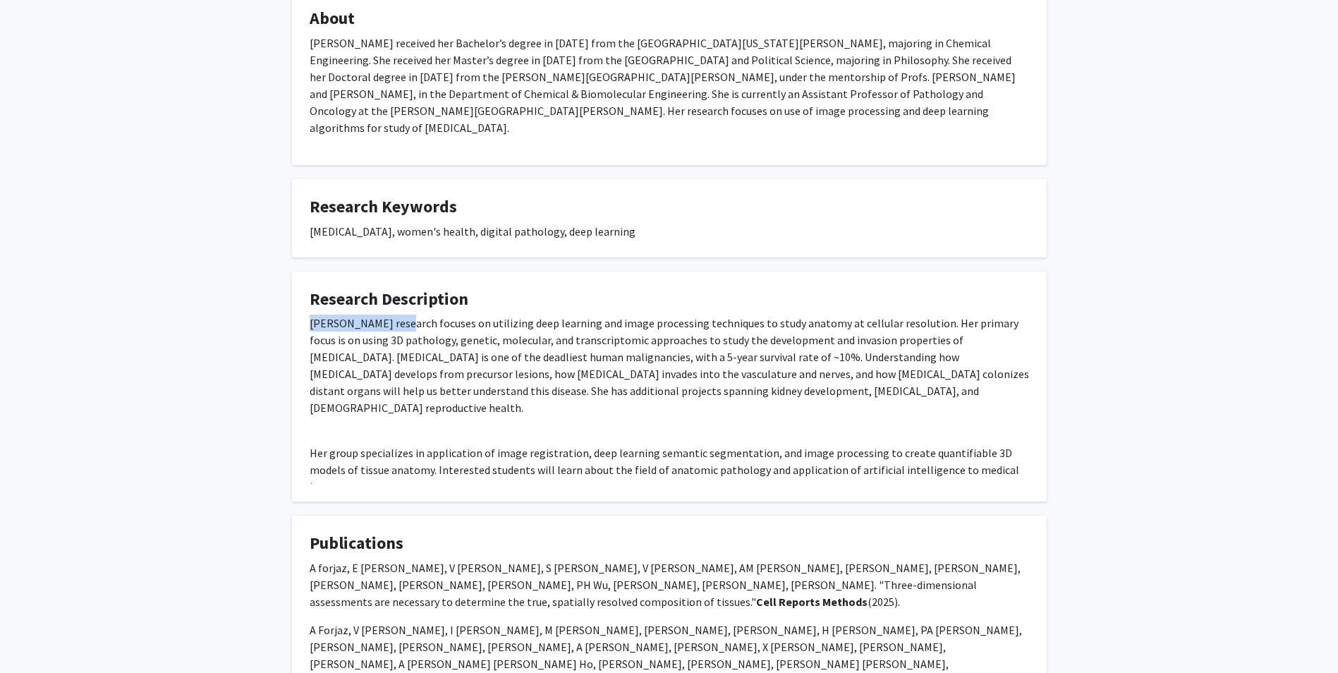 The width and height of the screenshot is (1338, 673). I want to click on p: Her group specializes in application of image registration, deep learning semantic segmentation, ..., so click(669, 470).